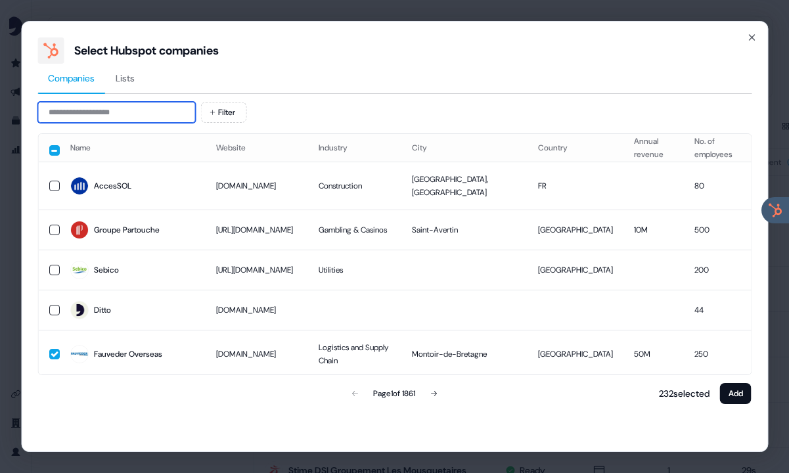  I want to click on td: Construction, so click(355, 186).